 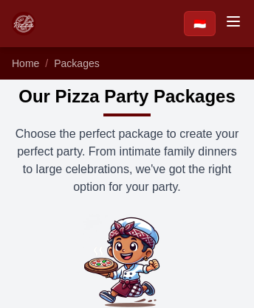 I want to click on img: Bali Pizza Party Packages, so click(x=127, y=261).